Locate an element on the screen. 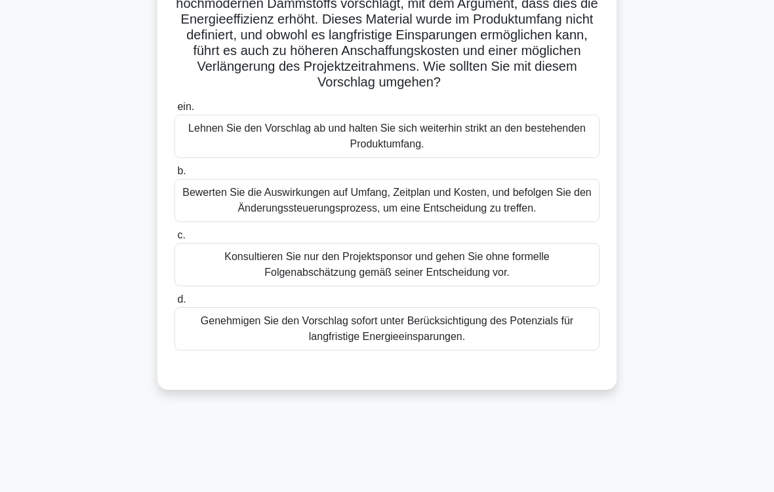 The image size is (774, 492). div: Konsultieren Sie nur den Projektsponsor und gehen Sie ohne formelle Folgenabschätzung gemäß seine... is located at coordinates (387, 265).